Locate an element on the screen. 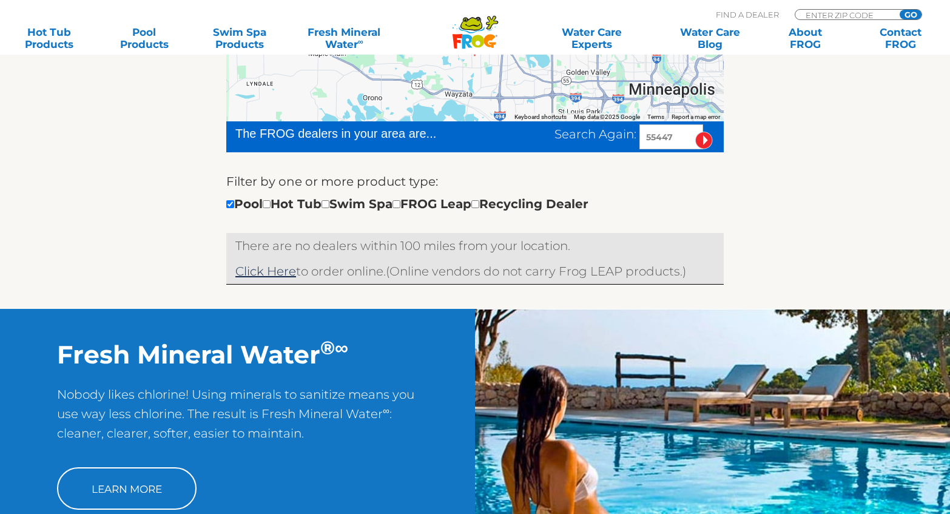 The width and height of the screenshot is (950, 514). a: ContactFROG is located at coordinates (901, 38).